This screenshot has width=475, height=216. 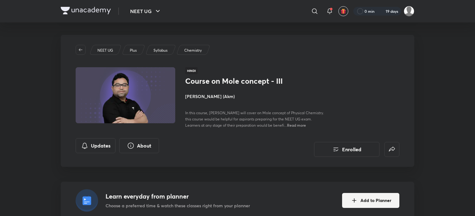 What do you see at coordinates (96, 146) in the screenshot?
I see `button: Updates` at bounding box center [96, 146].